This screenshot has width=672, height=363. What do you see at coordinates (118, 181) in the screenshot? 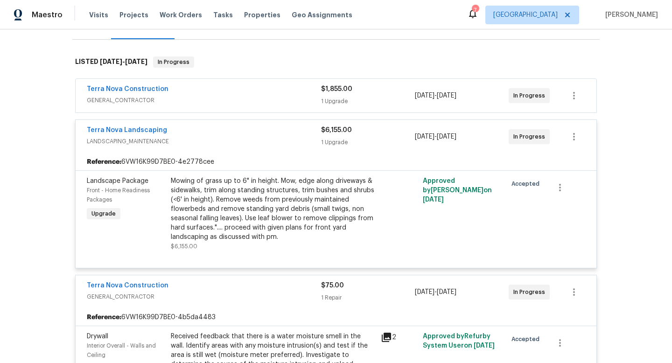
I see `span: Landscape Package` at bounding box center [118, 181].